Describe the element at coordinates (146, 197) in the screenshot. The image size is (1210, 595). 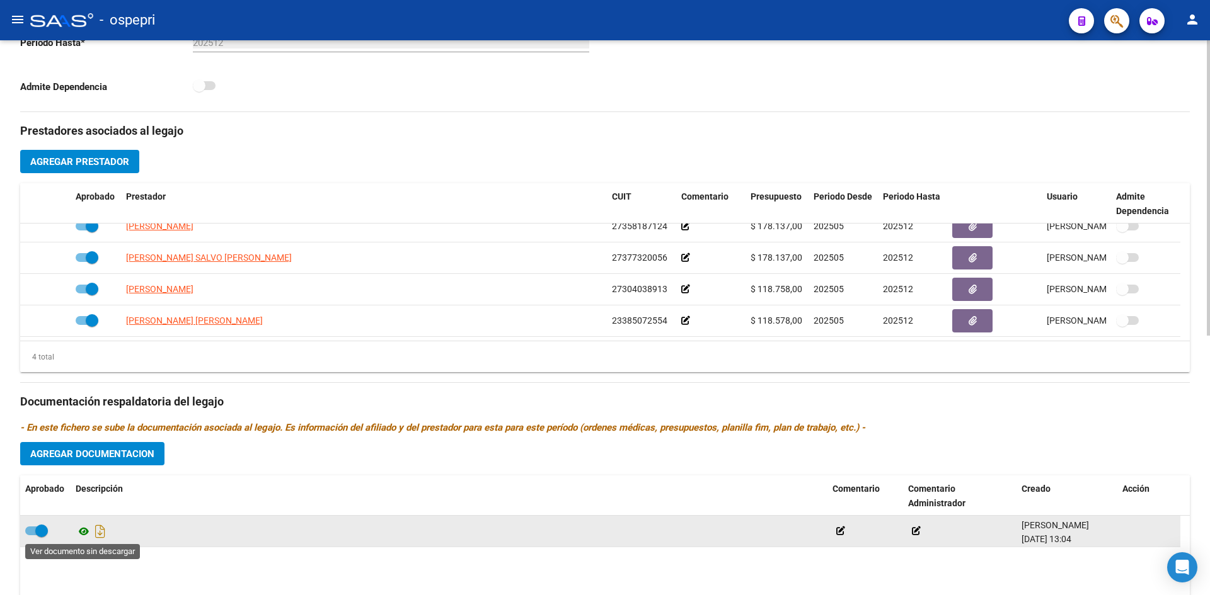
I see `span: Prestador` at that location.